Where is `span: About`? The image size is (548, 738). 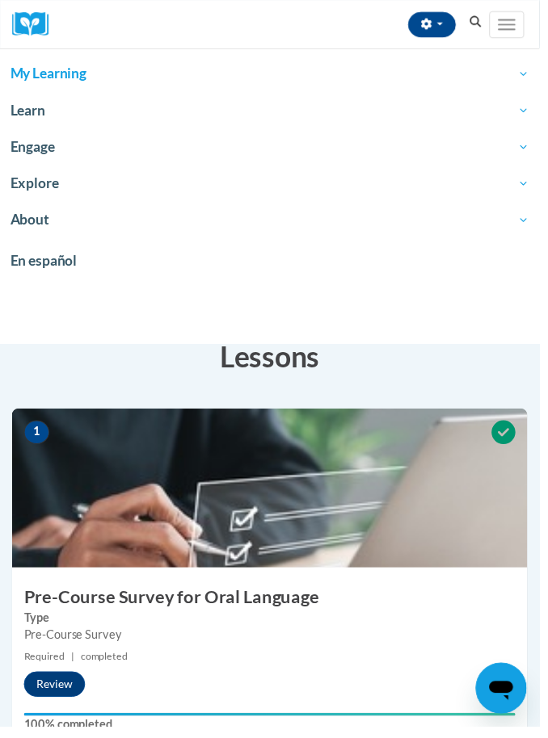 span: About is located at coordinates (274, 224).